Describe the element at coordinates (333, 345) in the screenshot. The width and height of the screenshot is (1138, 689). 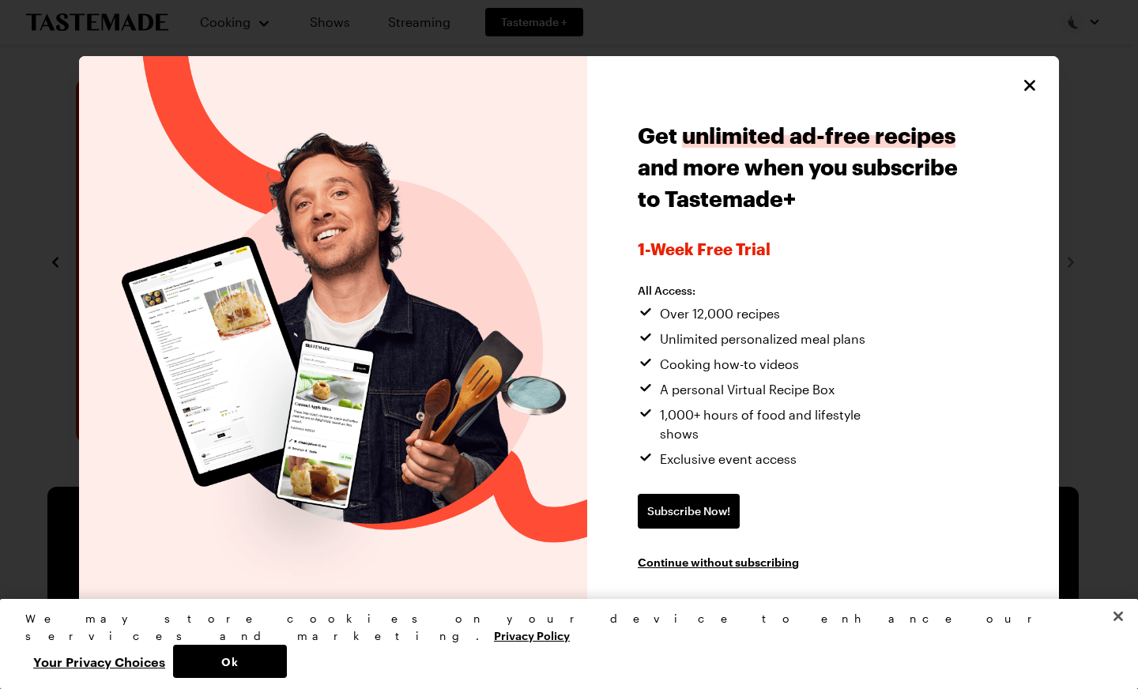
I see `img: Tastemade Plus preview image` at that location.